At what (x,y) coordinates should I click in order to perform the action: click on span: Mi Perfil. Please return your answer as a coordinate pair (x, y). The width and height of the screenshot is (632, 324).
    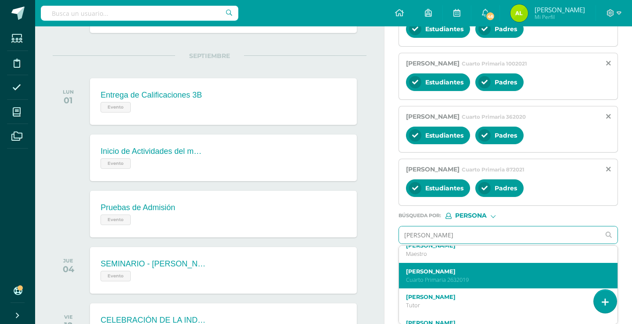
    Looking at the image, I should click on (560, 17).